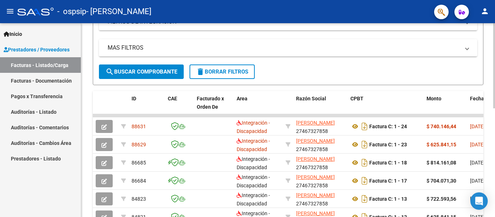  Describe the element at coordinates (320, 107) in the screenshot. I see `datatable-header-cell: Razón Social` at that location.